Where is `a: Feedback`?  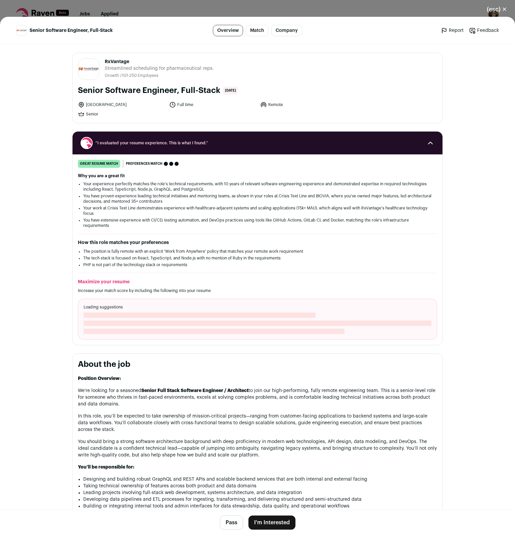 a: Feedback is located at coordinates (484, 31).